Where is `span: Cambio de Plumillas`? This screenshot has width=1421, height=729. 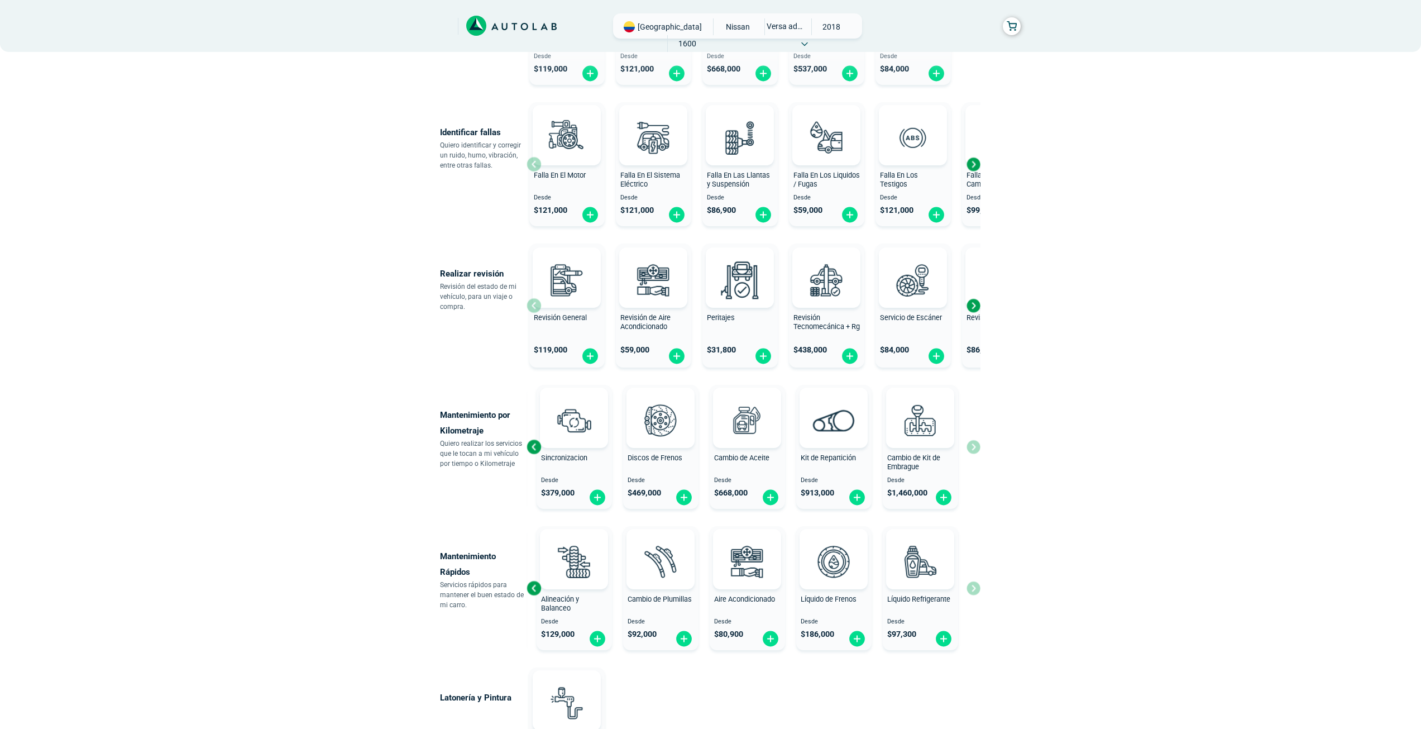 span: Cambio de Plumillas is located at coordinates (659, 599).